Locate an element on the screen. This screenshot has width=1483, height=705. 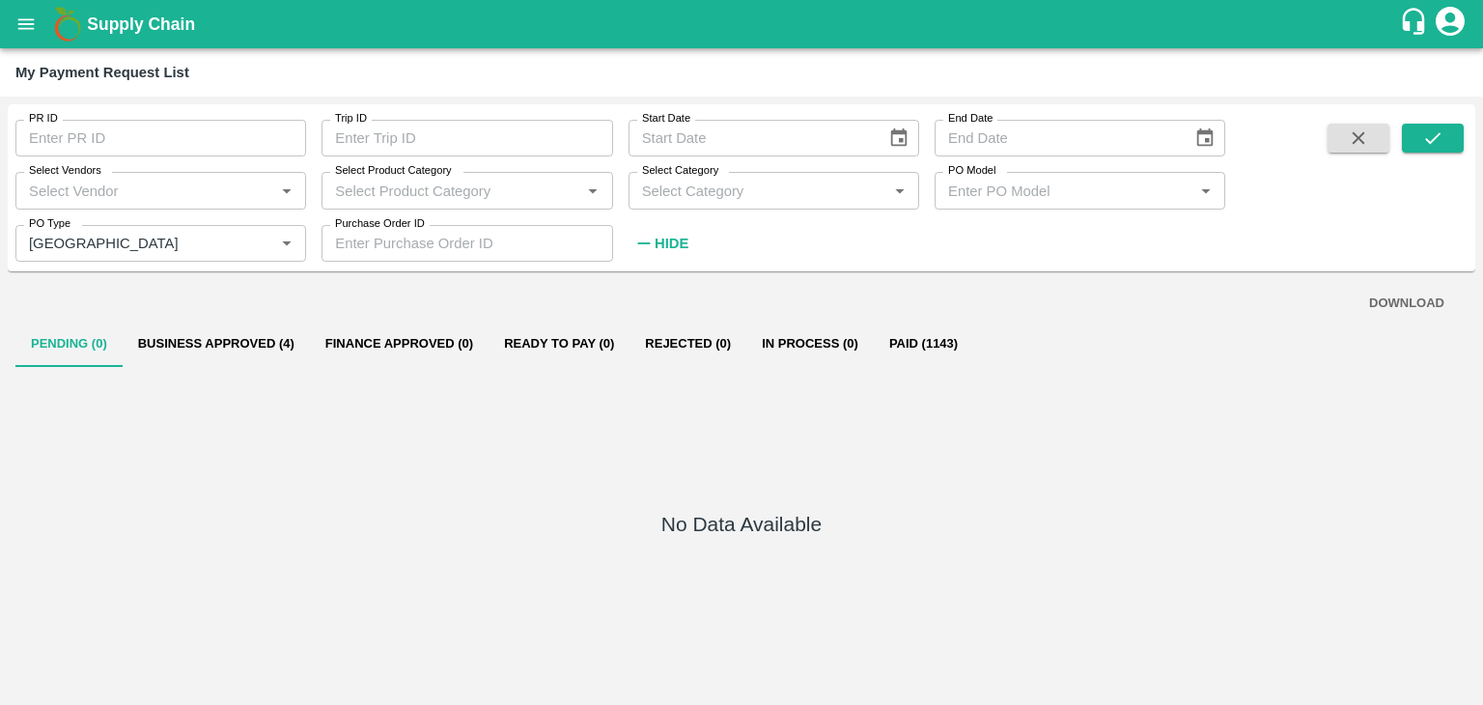
a: Supply Chain is located at coordinates (743, 24).